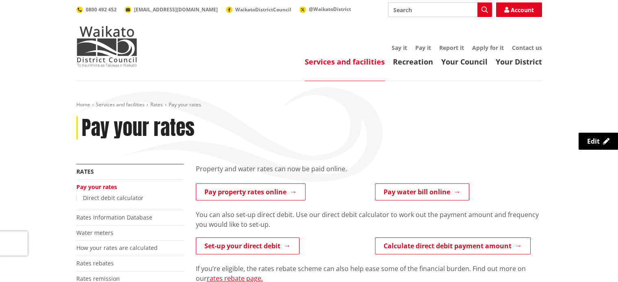 This screenshot has width=618, height=282. I want to click on h1: Pay your rates, so click(138, 128).